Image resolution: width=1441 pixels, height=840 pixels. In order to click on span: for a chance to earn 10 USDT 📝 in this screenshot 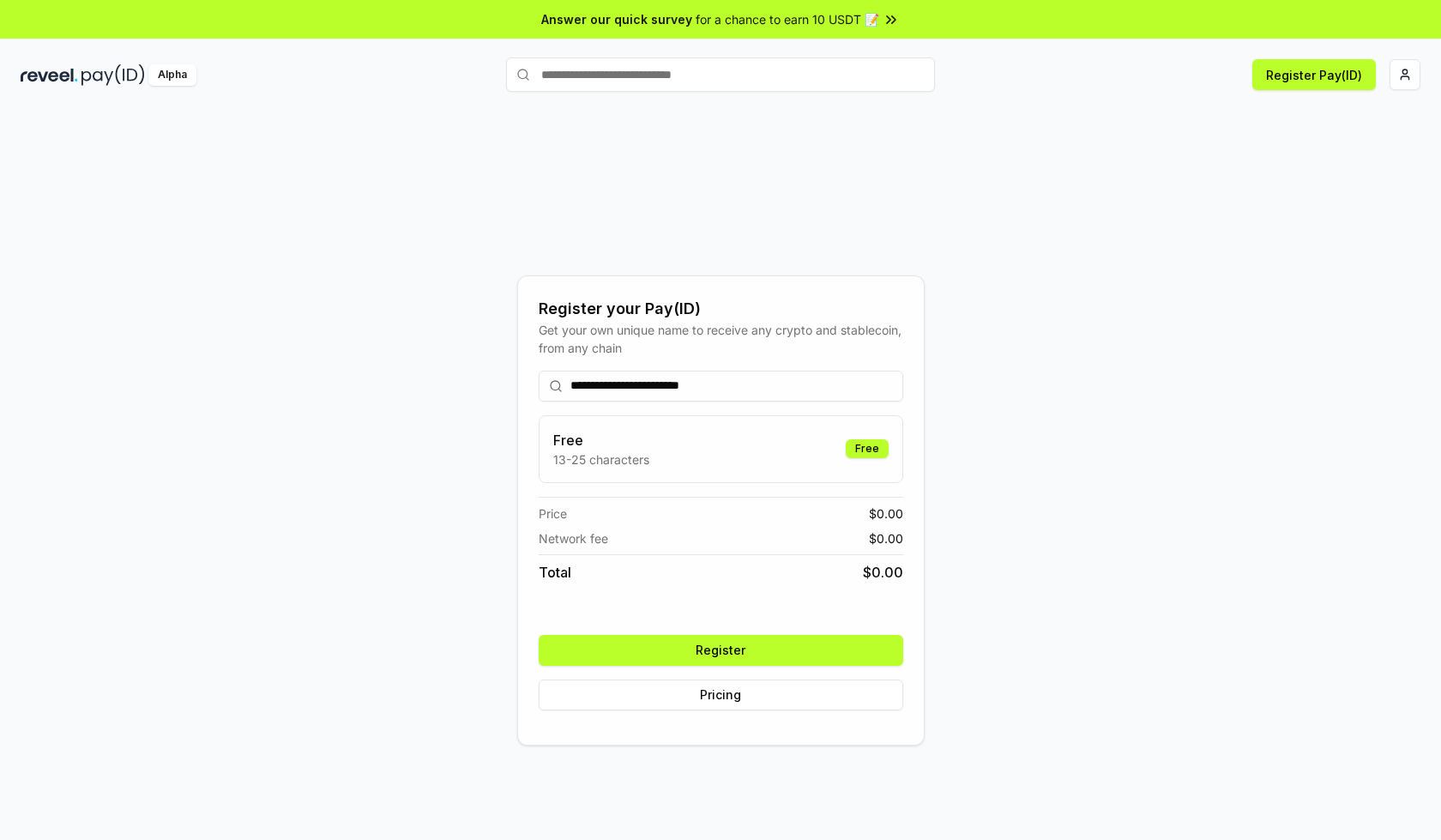, I will do `click(787, 18)`.